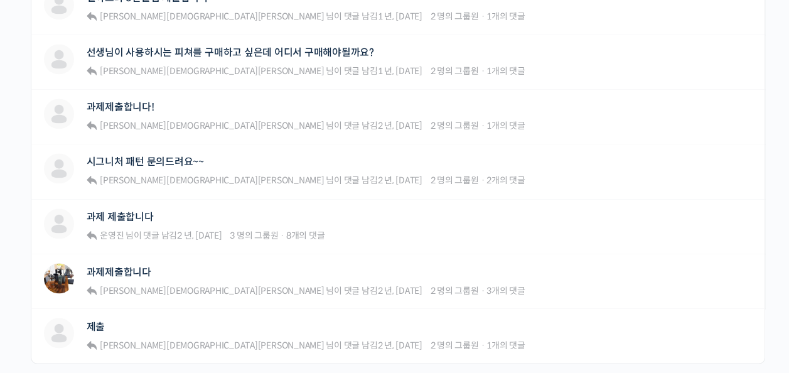 The width and height of the screenshot is (789, 373). Describe the element at coordinates (306, 235) in the screenshot. I see `span: 8개의 댓글` at that location.